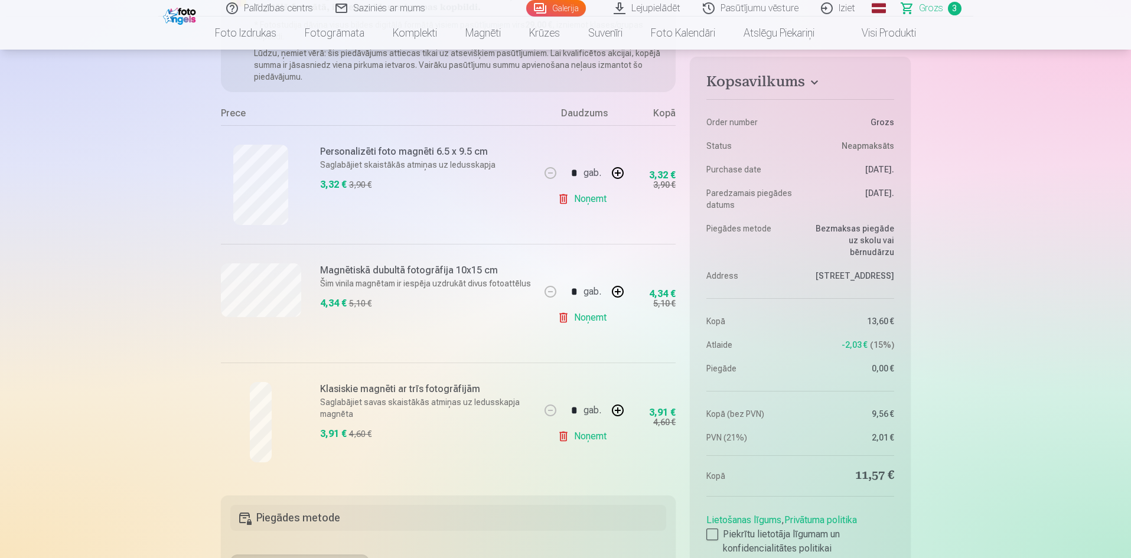  I want to click on dt: Order number, so click(750, 122).